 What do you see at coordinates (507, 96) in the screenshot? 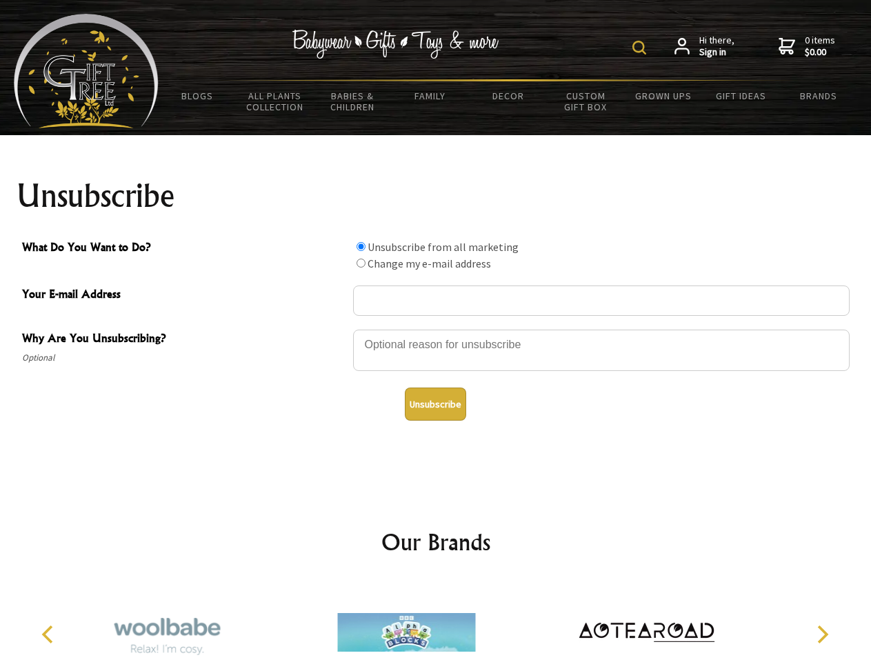
I see `a: Decor` at bounding box center [507, 96].